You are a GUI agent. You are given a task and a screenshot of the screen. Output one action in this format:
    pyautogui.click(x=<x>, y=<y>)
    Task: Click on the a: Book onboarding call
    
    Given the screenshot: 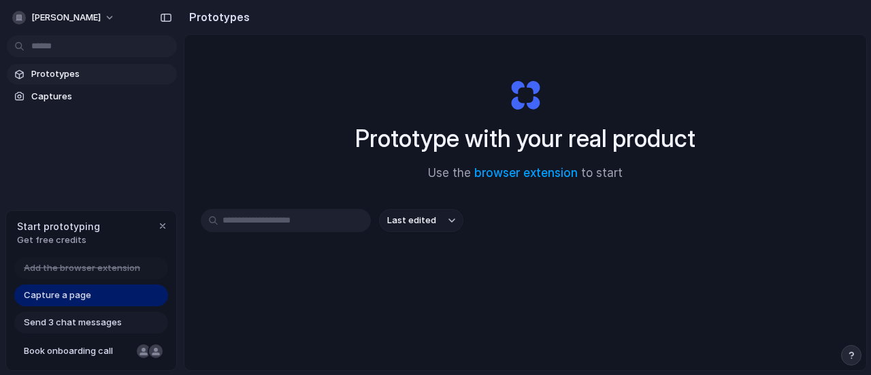 What is the action you would take?
    pyautogui.click(x=91, y=351)
    